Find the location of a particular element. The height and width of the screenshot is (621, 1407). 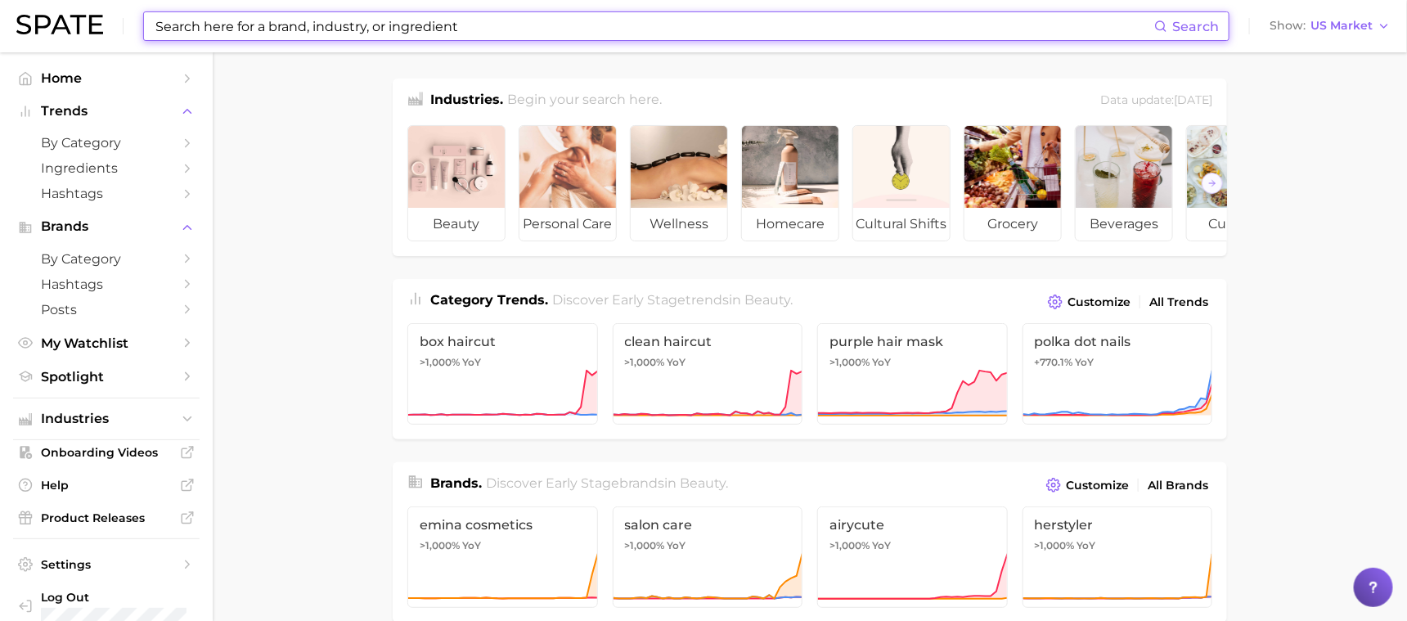

span: All Trends is located at coordinates (1179, 302).